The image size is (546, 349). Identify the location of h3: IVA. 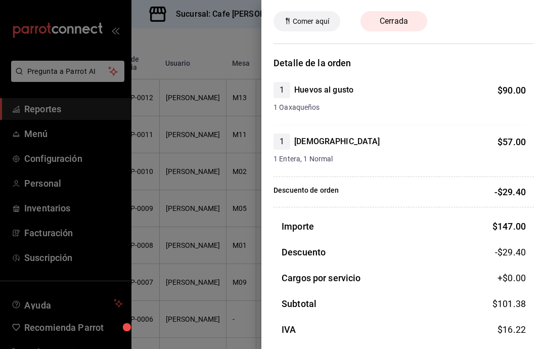
(289, 329).